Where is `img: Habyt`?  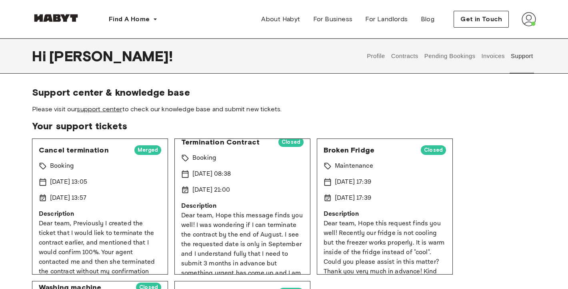 img: Habyt is located at coordinates (56, 18).